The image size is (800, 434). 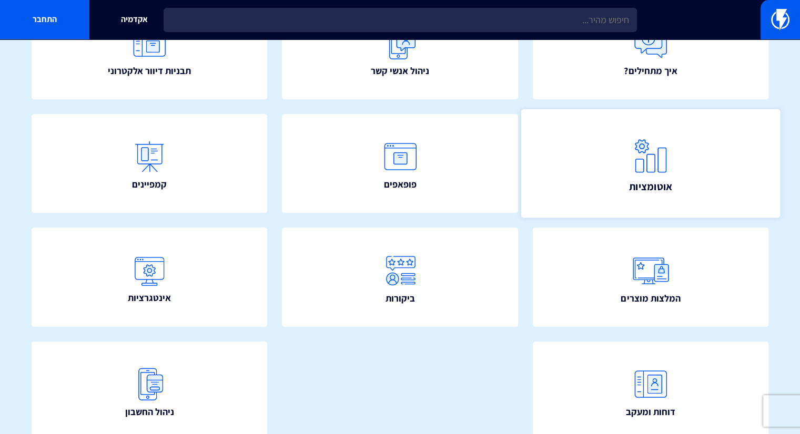 What do you see at coordinates (650, 50) in the screenshot?
I see `a: איך מתחילים?` at bounding box center [650, 50].